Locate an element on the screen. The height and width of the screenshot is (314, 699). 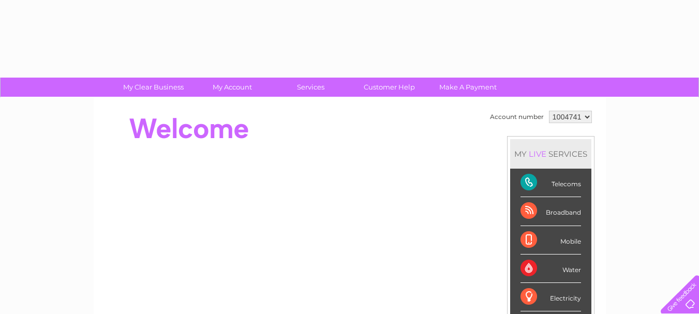
div: MY SERVICES is located at coordinates (551, 154).